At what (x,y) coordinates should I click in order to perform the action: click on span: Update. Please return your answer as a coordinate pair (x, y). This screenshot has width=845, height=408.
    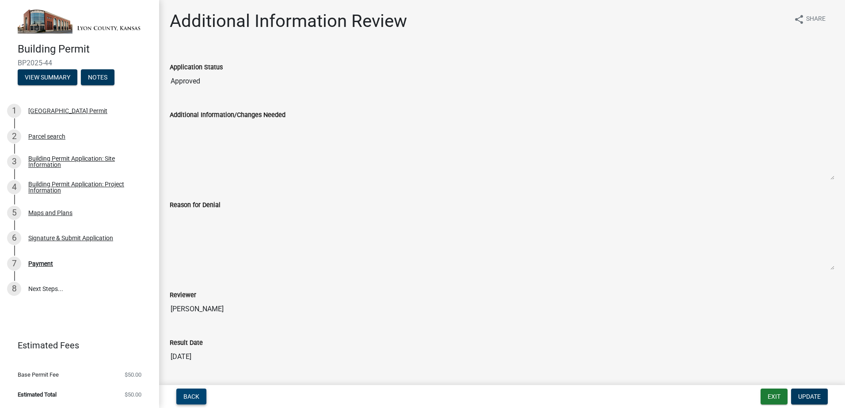
    Looking at the image, I should click on (809, 397).